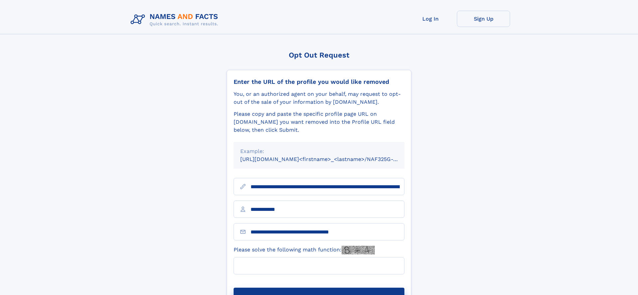 Image resolution: width=638 pixels, height=295 pixels. Describe the element at coordinates (319, 151) in the screenshot. I see `div: Example:` at that location.